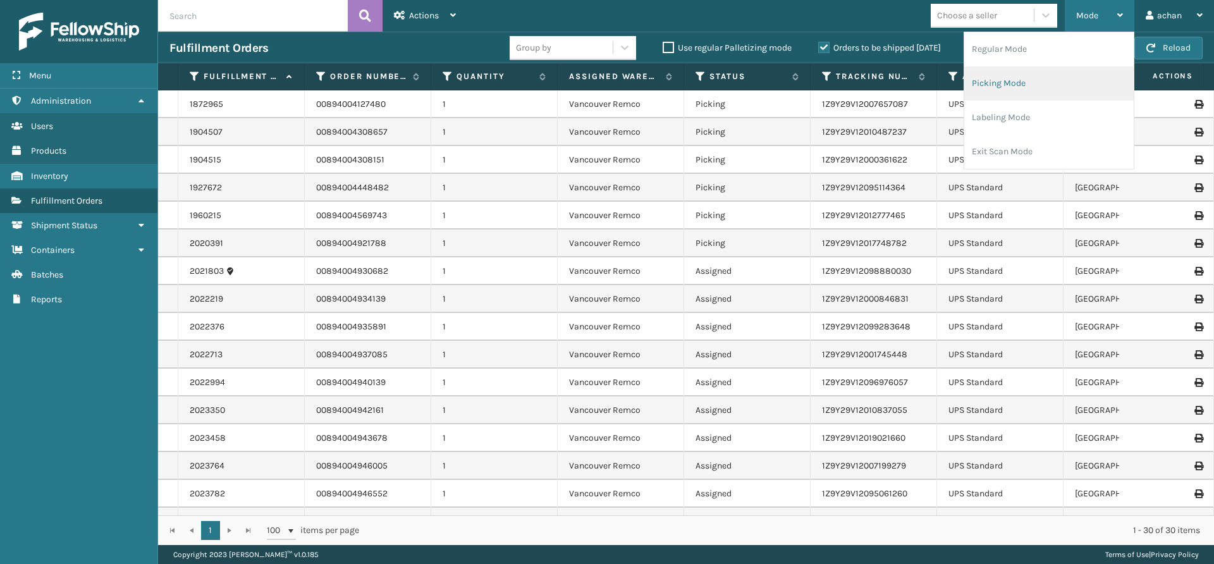  I want to click on span: items per page, so click(313, 531).